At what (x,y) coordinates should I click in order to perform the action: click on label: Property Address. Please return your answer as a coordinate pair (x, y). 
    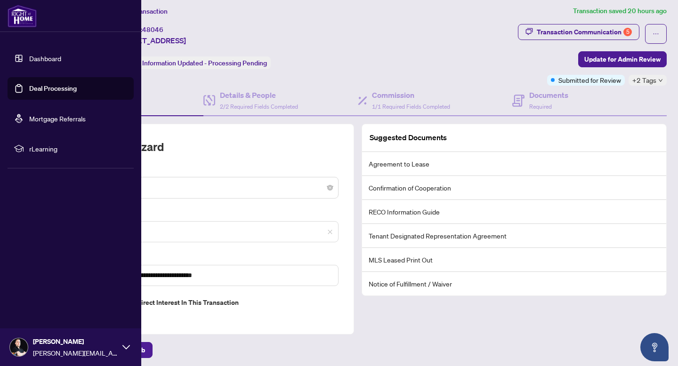
    Looking at the image, I should click on (202, 259).